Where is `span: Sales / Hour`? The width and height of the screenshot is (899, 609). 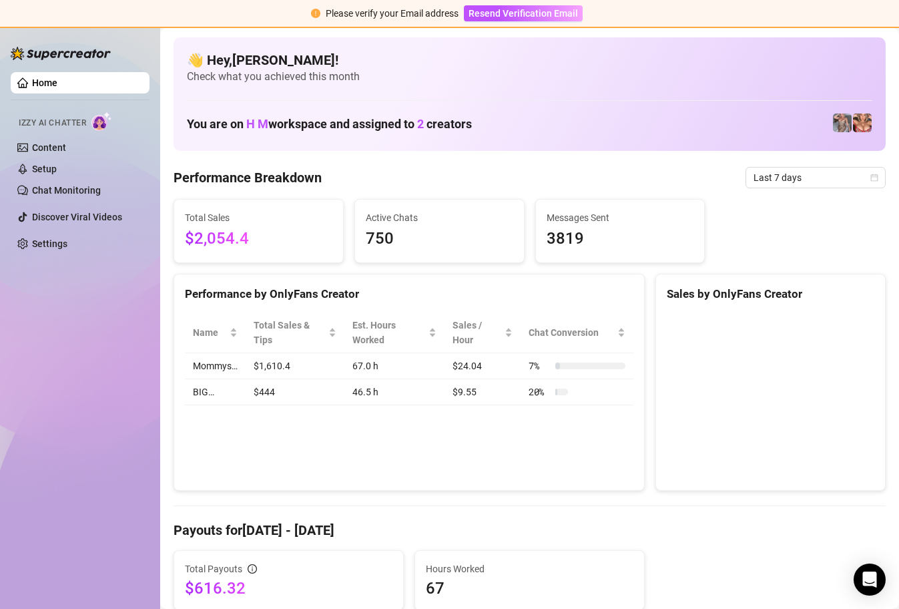 span: Sales / Hour is located at coordinates (477, 333).